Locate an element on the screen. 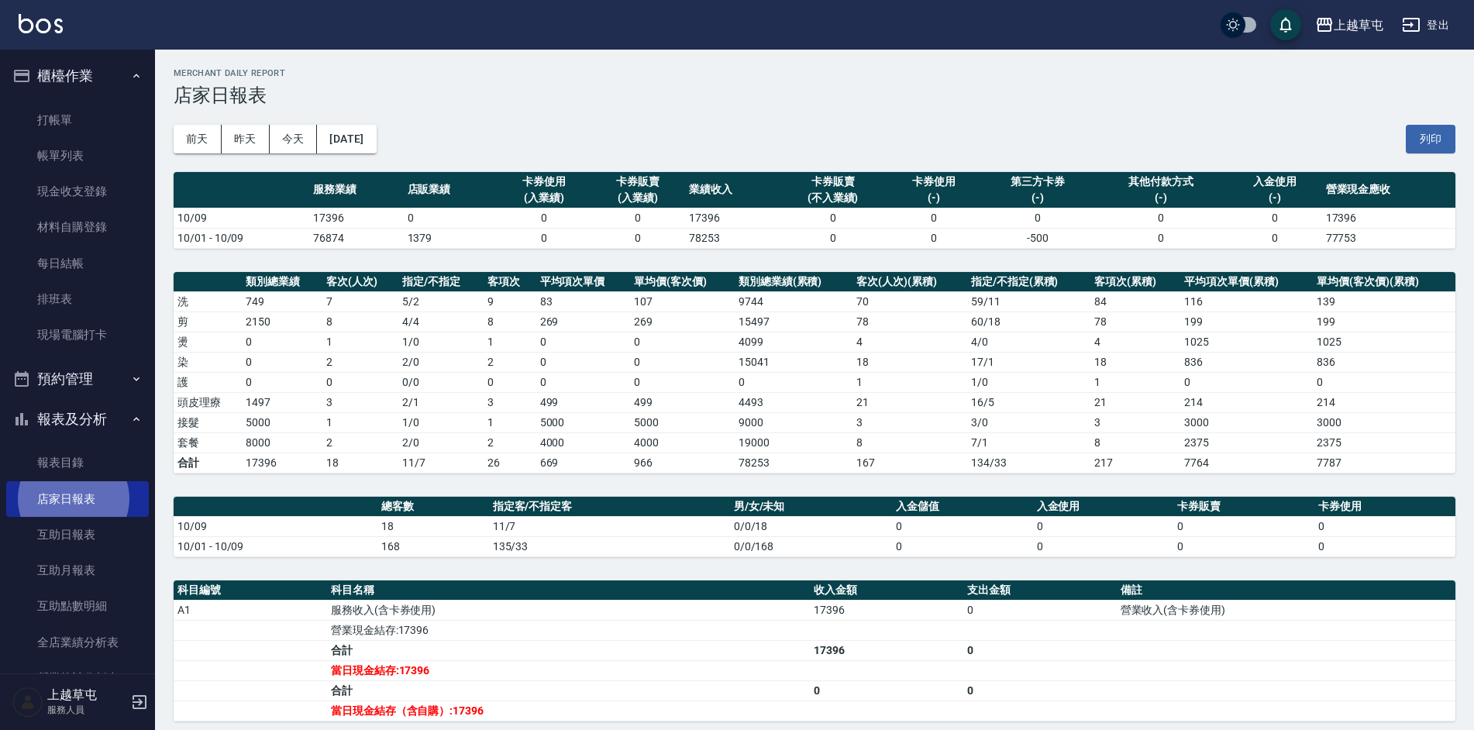 The width and height of the screenshot is (1474, 730). td: 當日現金結存:17396 is located at coordinates (568, 670).